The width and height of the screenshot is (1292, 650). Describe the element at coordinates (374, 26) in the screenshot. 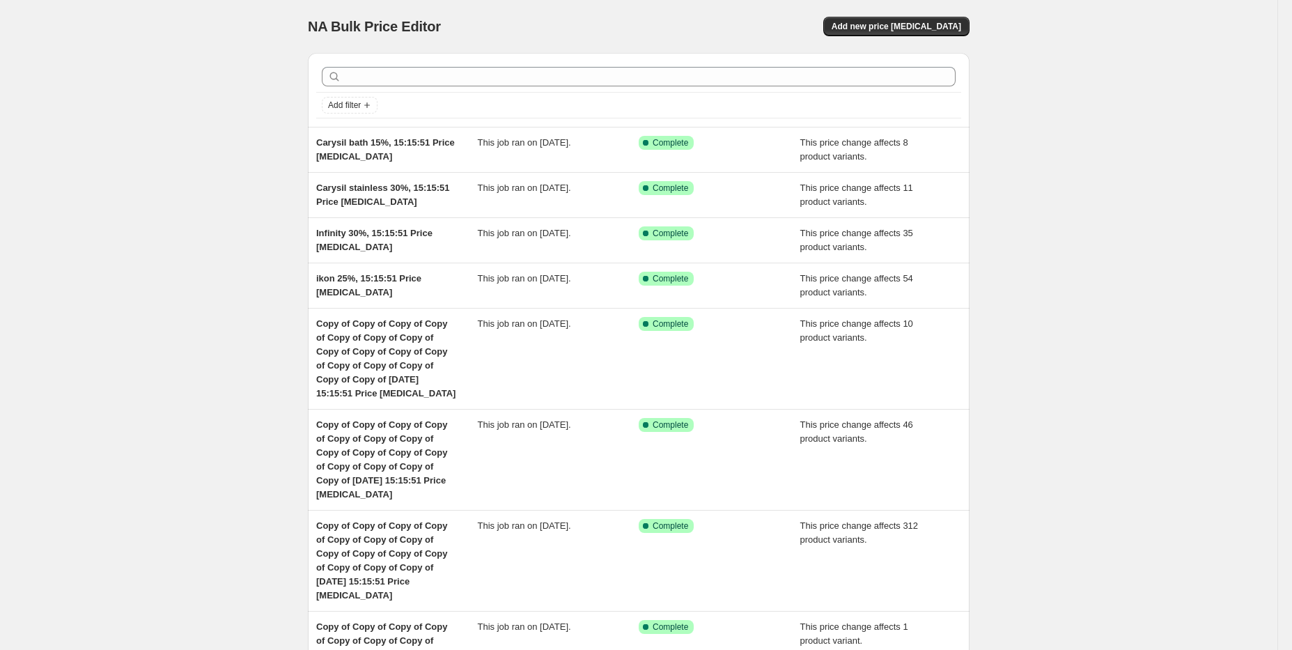

I see `span: NA Bulk Price Editor` at that location.